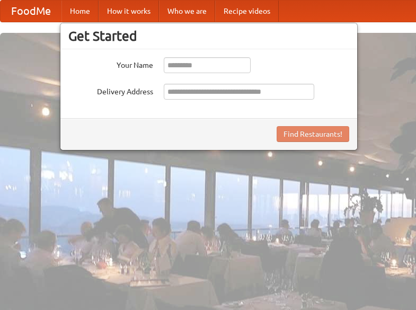 Image resolution: width=416 pixels, height=310 pixels. What do you see at coordinates (187, 11) in the screenshot?
I see `a: Who we are` at bounding box center [187, 11].